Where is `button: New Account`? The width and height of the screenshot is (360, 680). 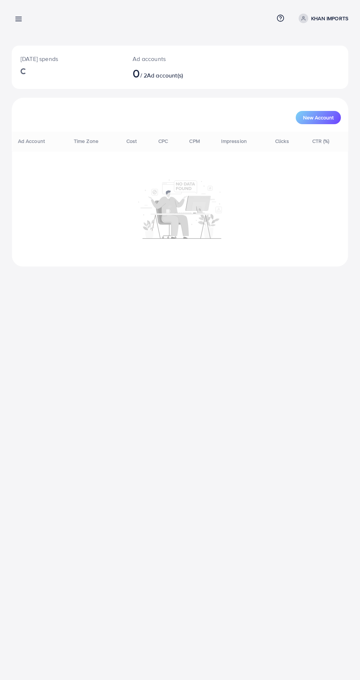
button: New Account is located at coordinates (318, 118).